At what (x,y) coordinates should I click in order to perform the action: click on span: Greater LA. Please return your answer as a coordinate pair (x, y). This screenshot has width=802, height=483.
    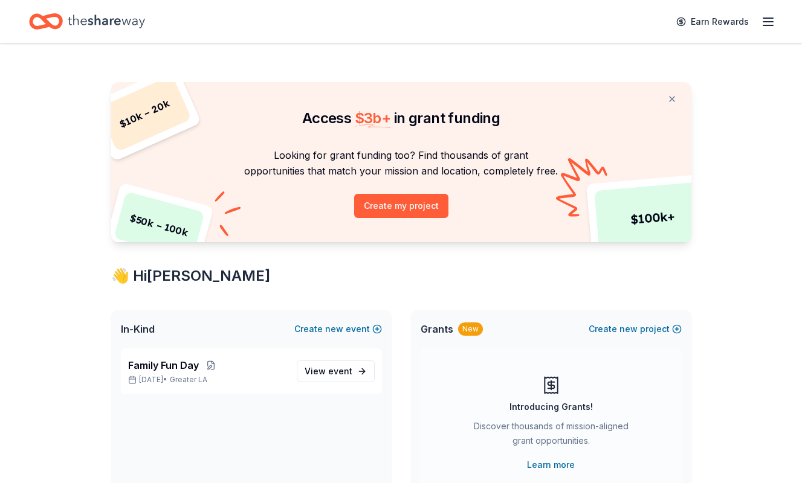
    Looking at the image, I should click on (188, 380).